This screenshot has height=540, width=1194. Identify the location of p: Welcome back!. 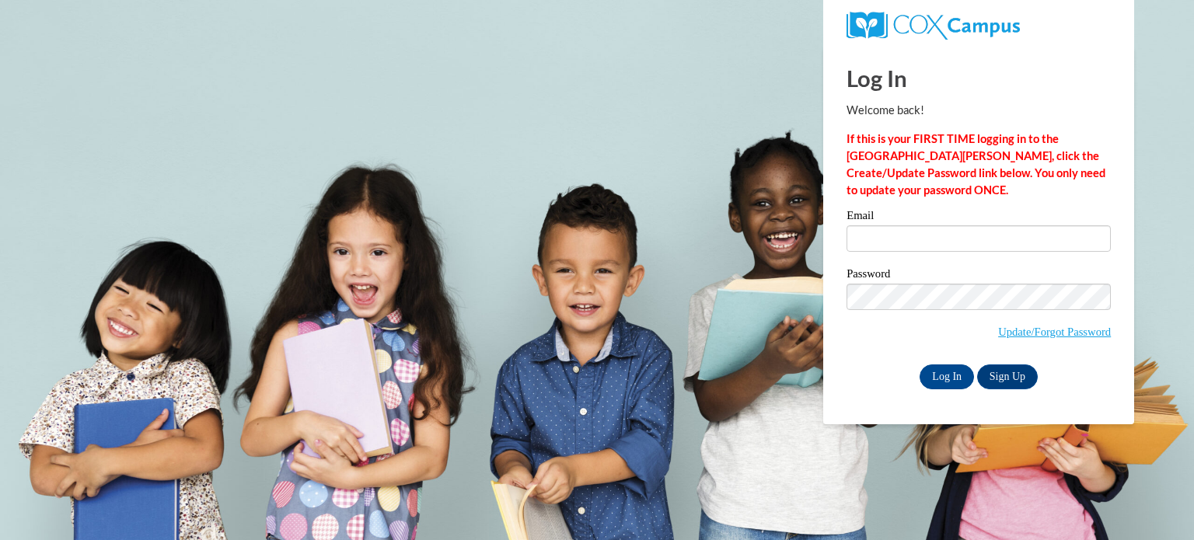
(979, 110).